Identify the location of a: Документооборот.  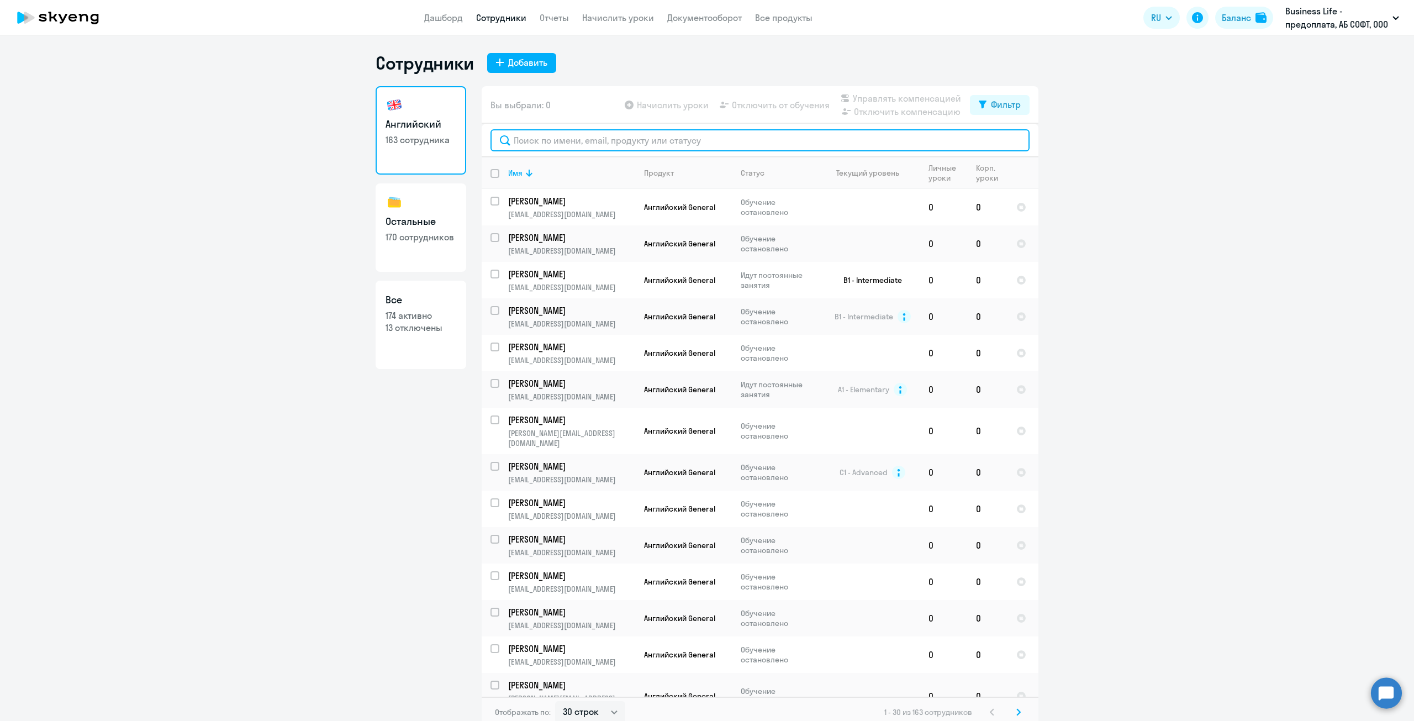
(704, 18).